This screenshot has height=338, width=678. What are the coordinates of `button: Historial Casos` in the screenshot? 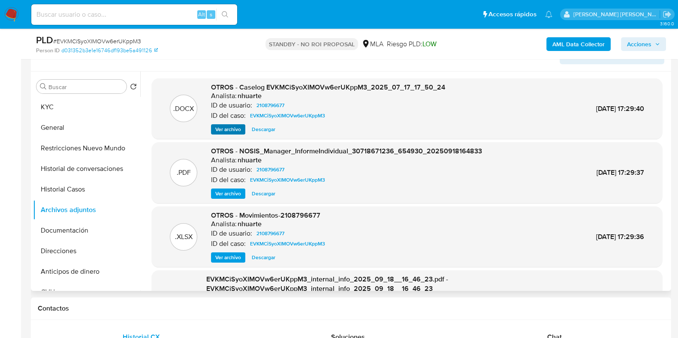 It's located at (87, 189).